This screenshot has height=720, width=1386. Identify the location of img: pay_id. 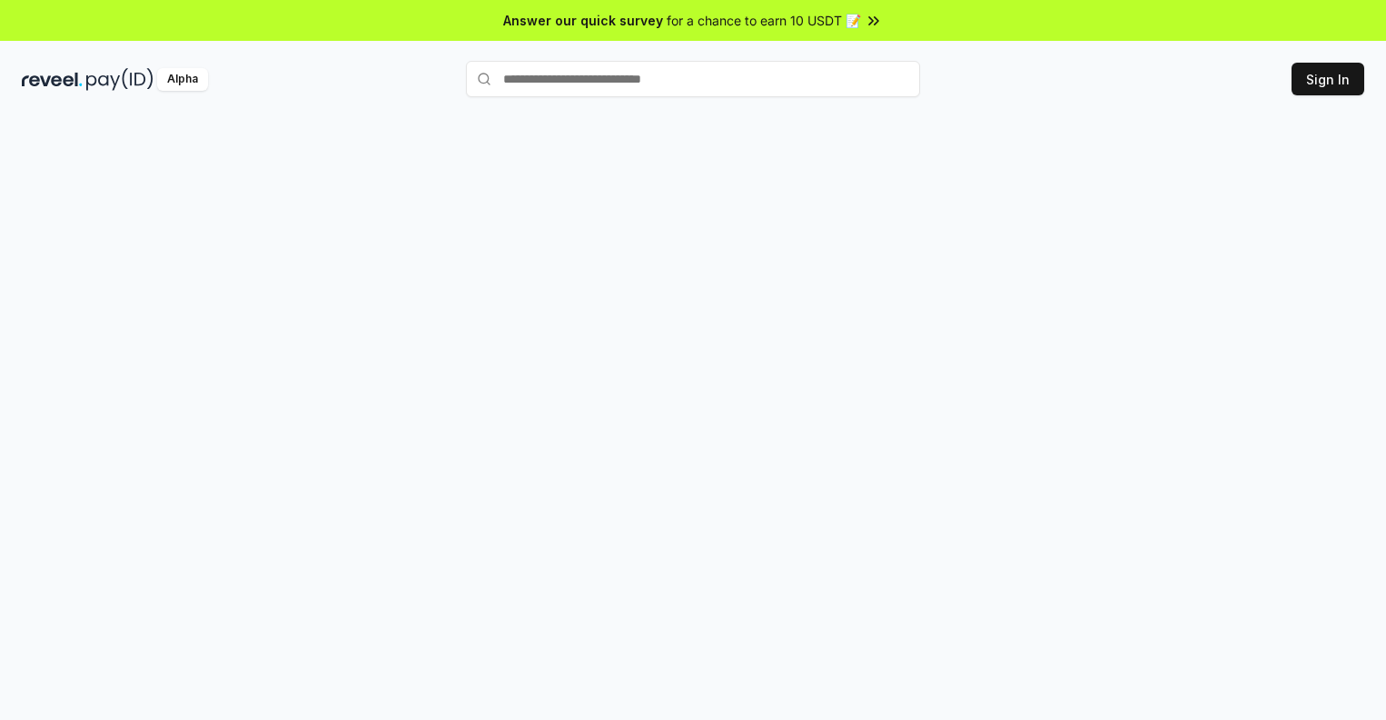
(120, 79).